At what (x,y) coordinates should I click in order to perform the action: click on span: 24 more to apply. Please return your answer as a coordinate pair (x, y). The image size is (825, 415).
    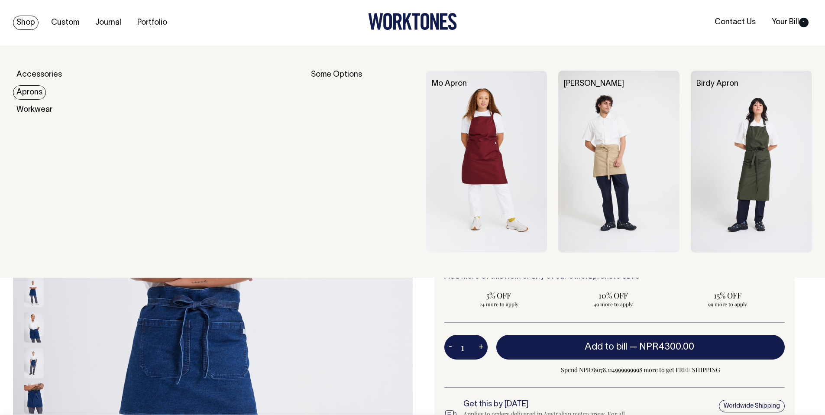
    Looking at the image, I should click on (499, 304).